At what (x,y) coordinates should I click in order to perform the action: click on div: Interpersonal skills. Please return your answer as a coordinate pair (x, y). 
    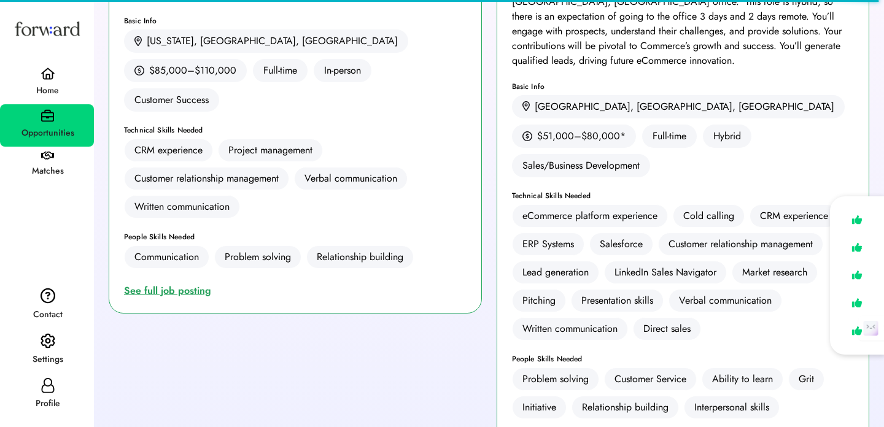
    Looking at the image, I should click on (732, 408).